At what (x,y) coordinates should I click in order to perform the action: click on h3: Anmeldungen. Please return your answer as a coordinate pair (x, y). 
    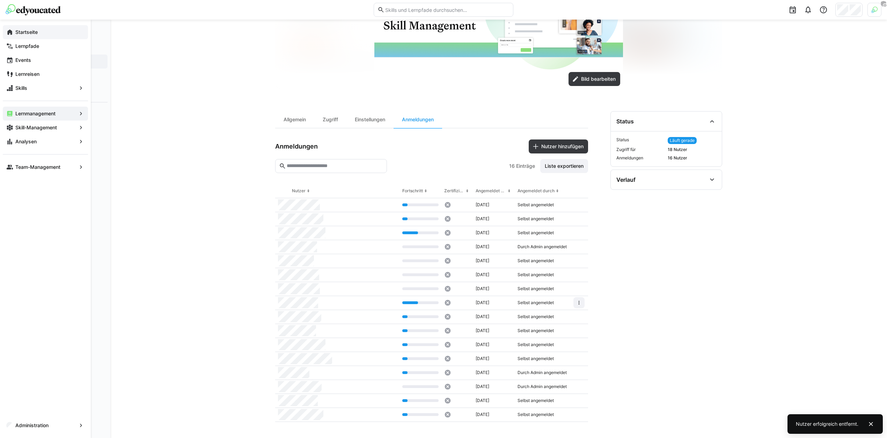
    Looking at the image, I should click on (297, 146).